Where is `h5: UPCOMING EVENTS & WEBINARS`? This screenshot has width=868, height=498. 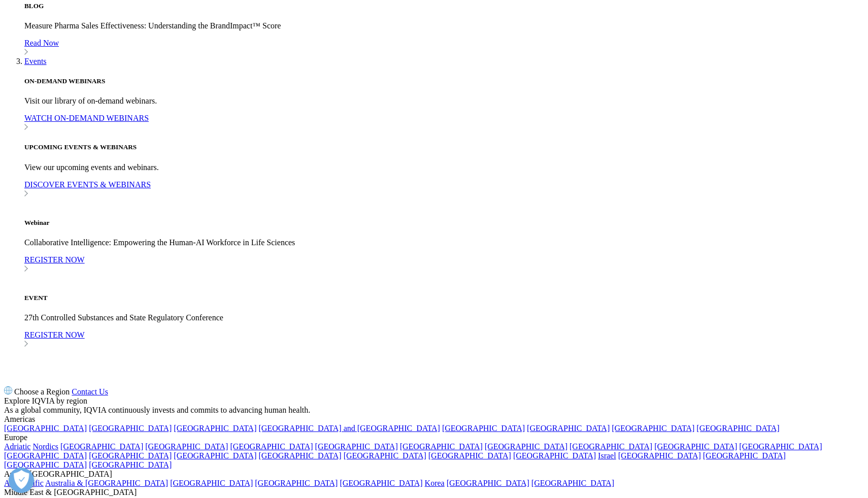 h5: UPCOMING EVENTS & WEBINARS is located at coordinates (444, 147).